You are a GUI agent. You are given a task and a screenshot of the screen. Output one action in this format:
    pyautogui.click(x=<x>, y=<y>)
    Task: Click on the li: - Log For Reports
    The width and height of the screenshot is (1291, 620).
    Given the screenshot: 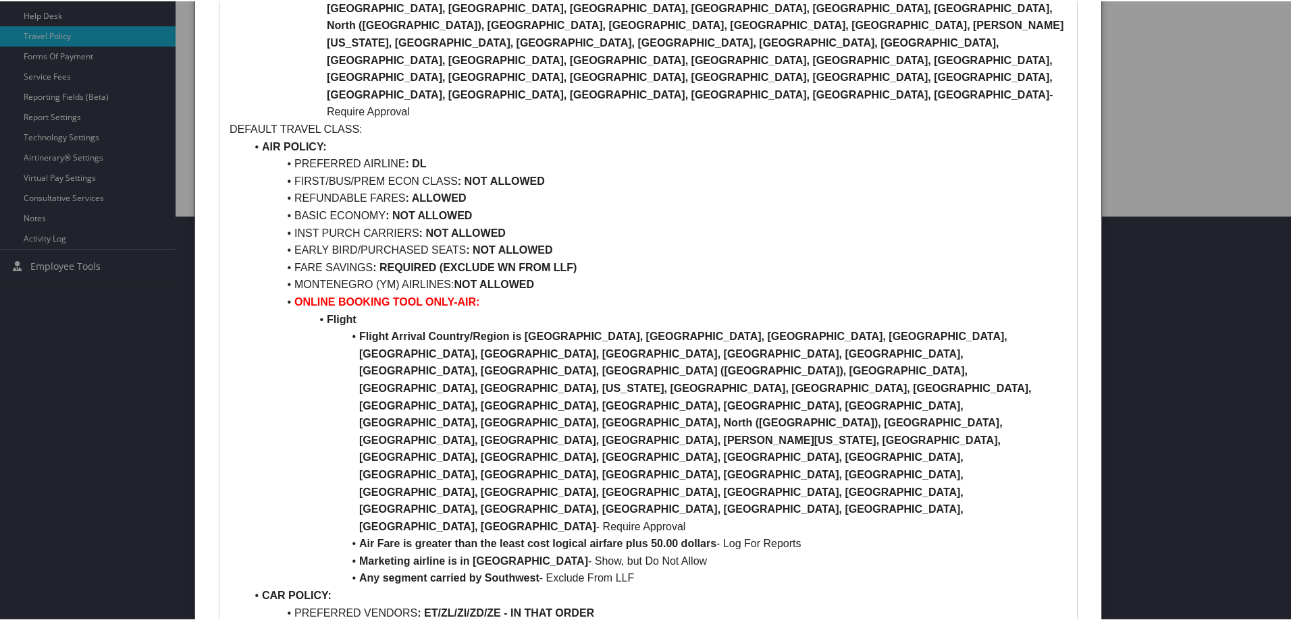 What is the action you would take?
    pyautogui.click(x=656, y=543)
    